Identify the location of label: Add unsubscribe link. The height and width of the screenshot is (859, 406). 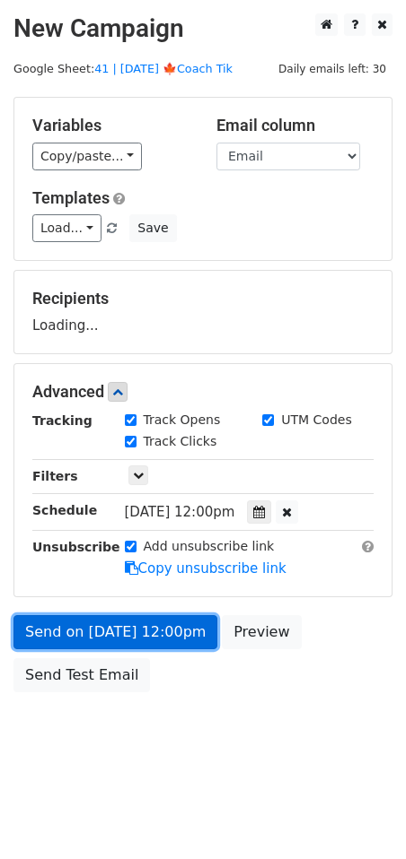
(209, 546).